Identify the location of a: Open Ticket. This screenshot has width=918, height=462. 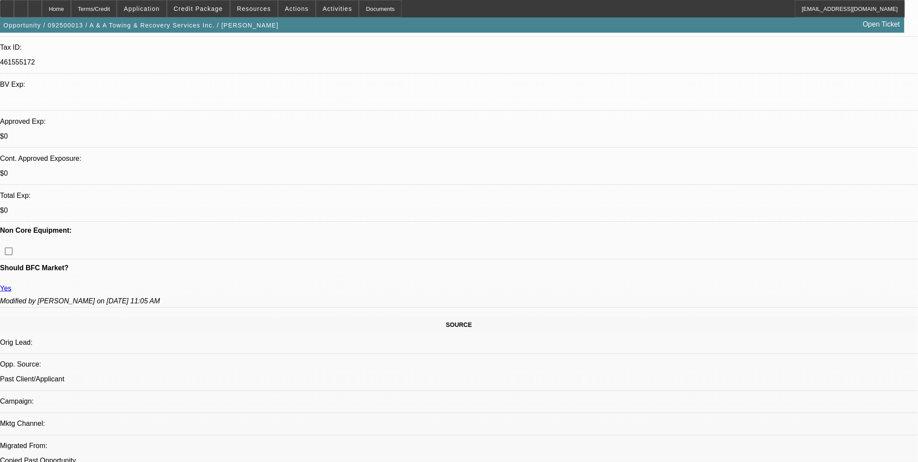
(881, 24).